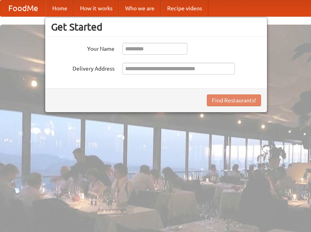 Image resolution: width=311 pixels, height=232 pixels. What do you see at coordinates (23, 8) in the screenshot?
I see `a: FoodMe` at bounding box center [23, 8].